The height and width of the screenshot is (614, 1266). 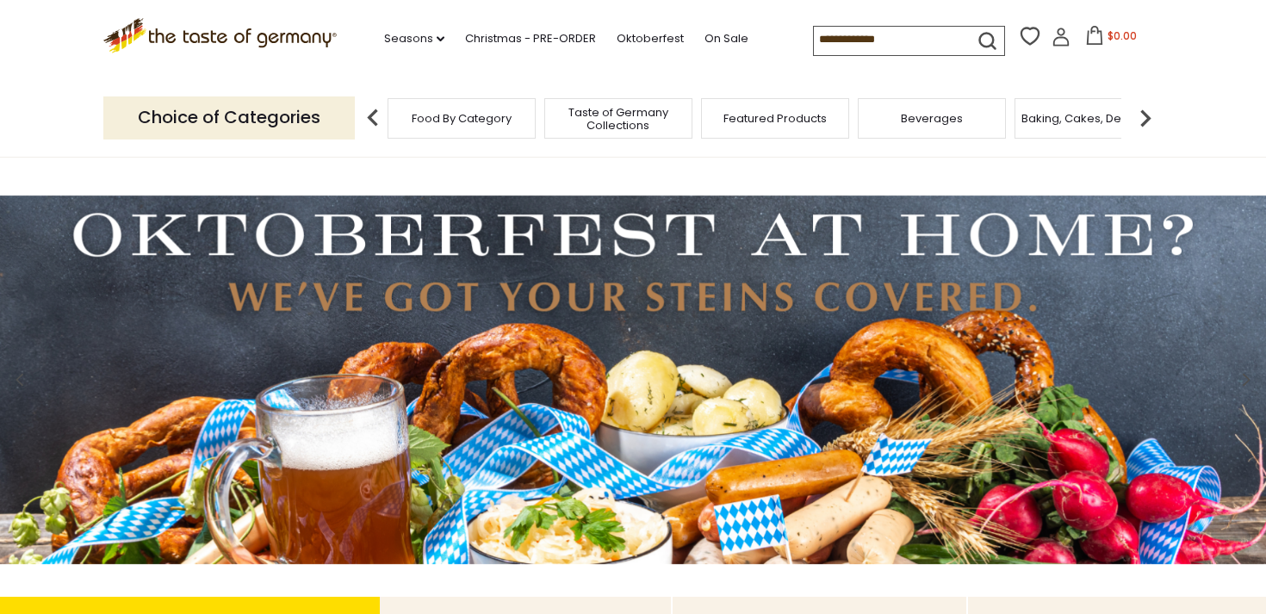 I want to click on a: Seasons, so click(x=414, y=39).